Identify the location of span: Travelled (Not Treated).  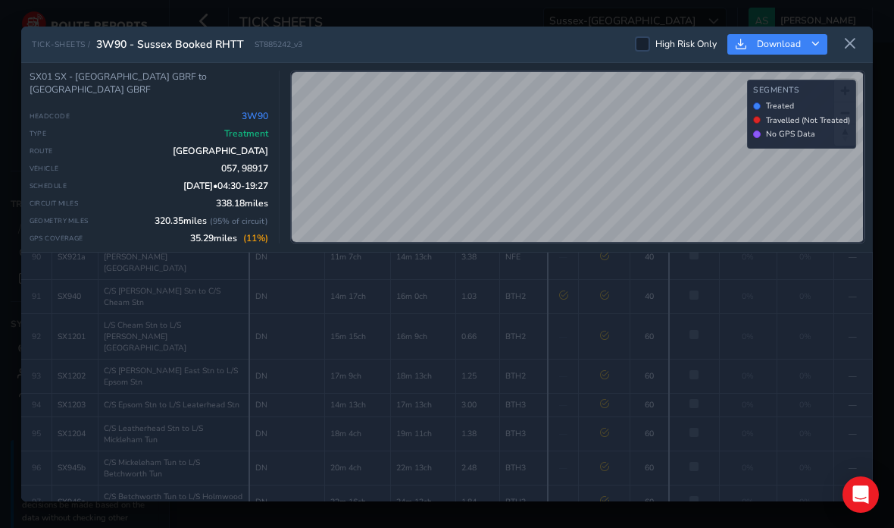
(808, 120).